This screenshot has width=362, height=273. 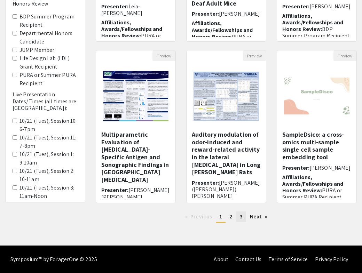 I want to click on div: Open Presentation <p><span style="background-color: transparent; color: rgb(0, 0, 0);">Auditory m..., so click(x=226, y=127).